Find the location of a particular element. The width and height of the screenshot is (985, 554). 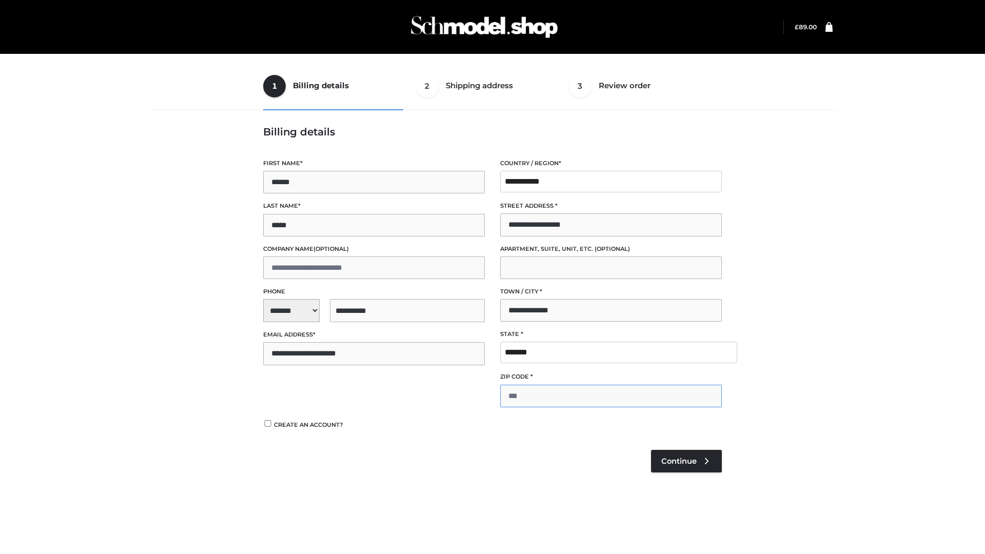

label: Last name is located at coordinates (374, 206).